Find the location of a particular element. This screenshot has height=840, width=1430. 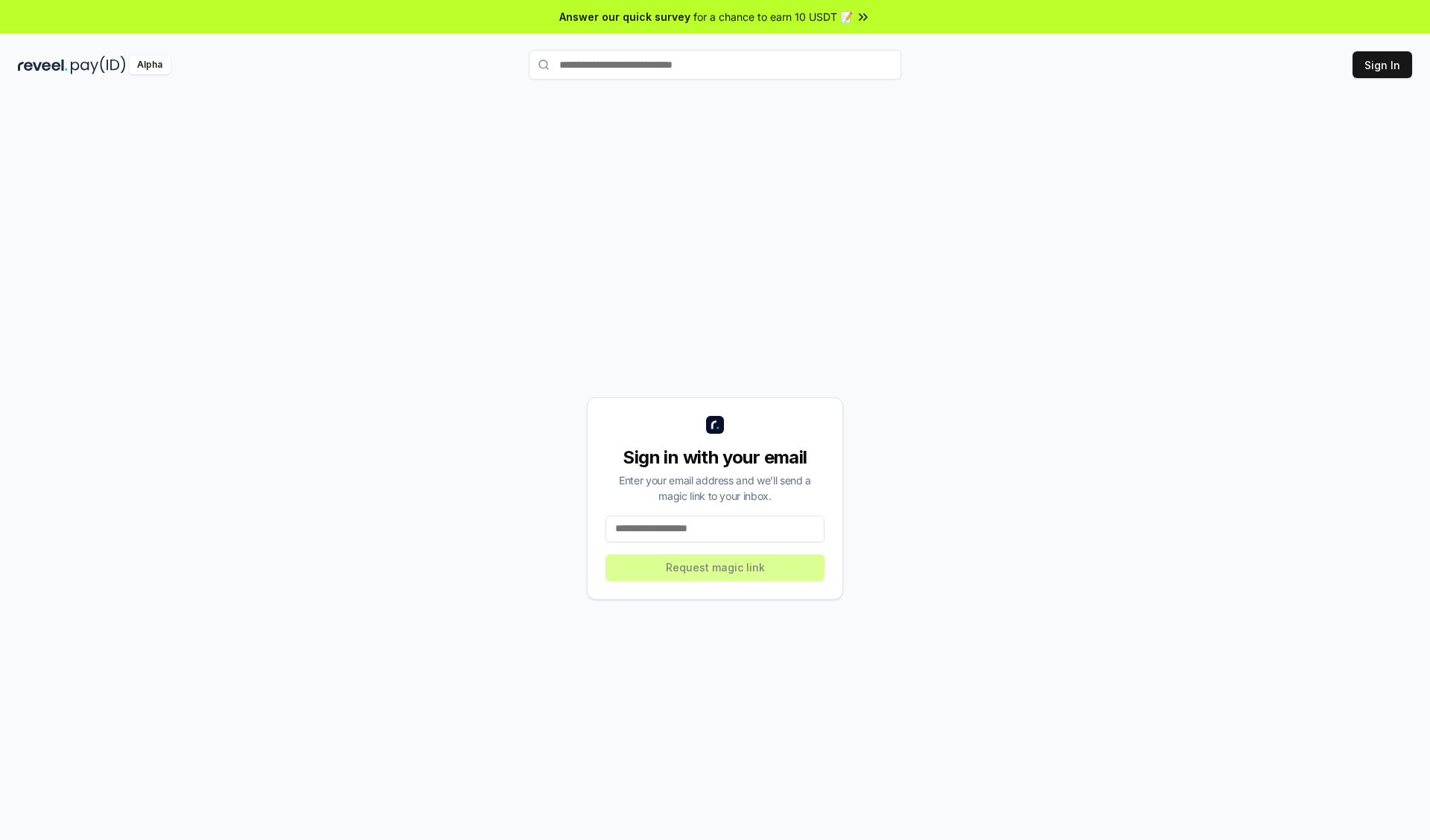

div: Alpha is located at coordinates (149, 64).